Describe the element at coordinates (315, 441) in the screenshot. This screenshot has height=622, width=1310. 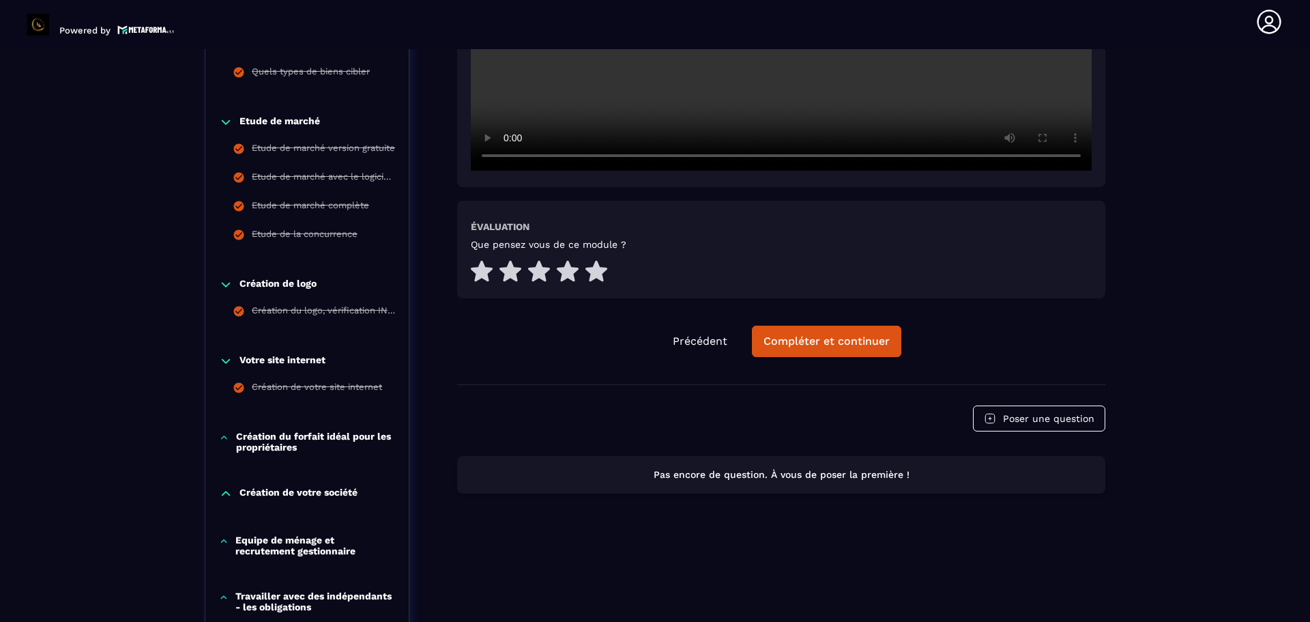
I see `p: Création du forfait idéal pour les propriétaires` at that location.